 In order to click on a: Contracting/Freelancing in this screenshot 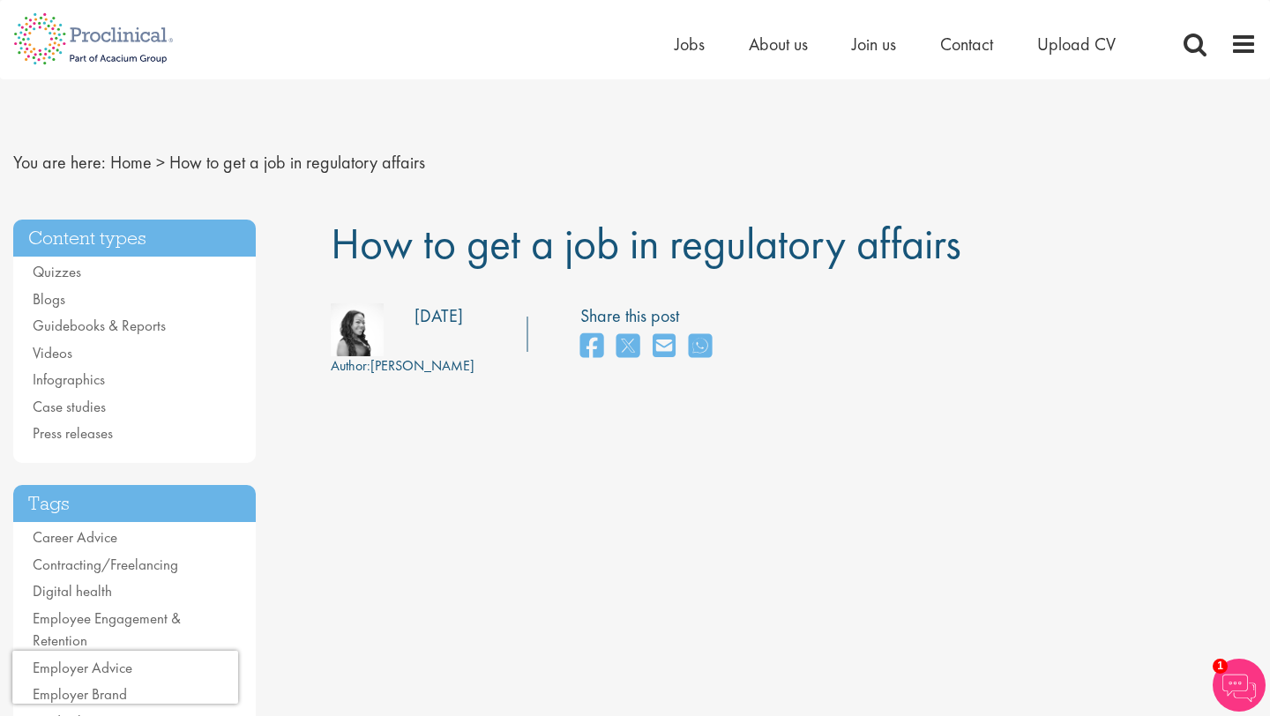, I will do `click(105, 565)`.